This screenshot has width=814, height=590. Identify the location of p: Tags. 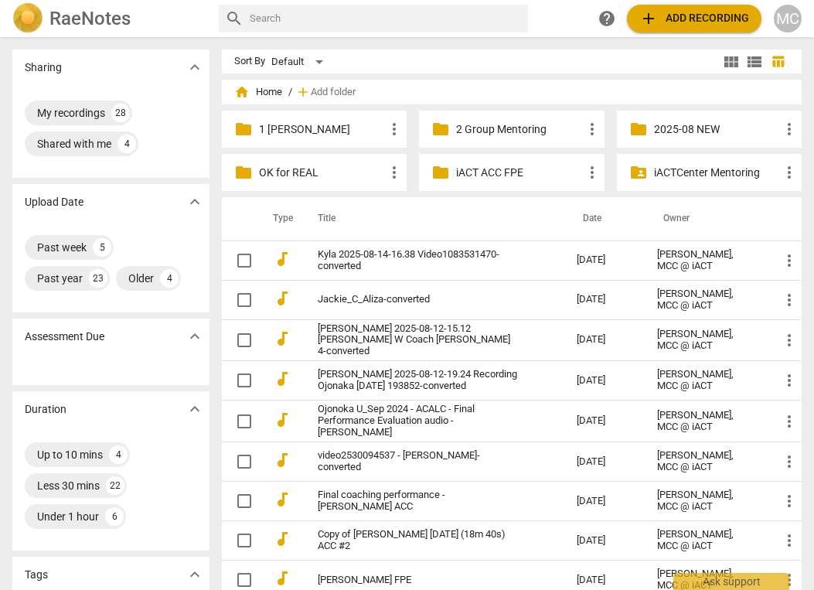
(36, 574).